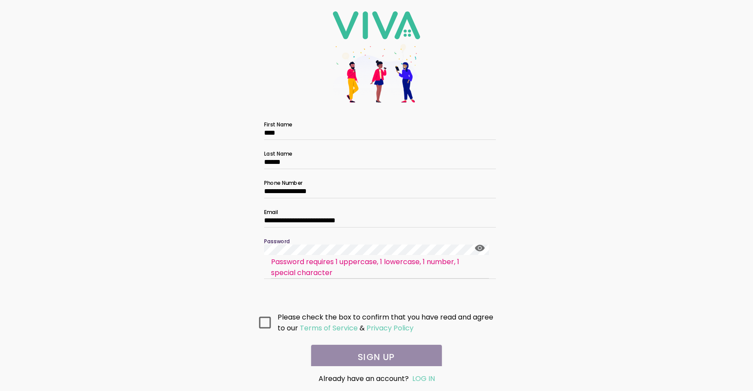 The width and height of the screenshot is (753, 391). I want to click on ion-item: Password requires 1 uppercase, 1 lowercase, 1 number, 1 special character, so click(376, 267).